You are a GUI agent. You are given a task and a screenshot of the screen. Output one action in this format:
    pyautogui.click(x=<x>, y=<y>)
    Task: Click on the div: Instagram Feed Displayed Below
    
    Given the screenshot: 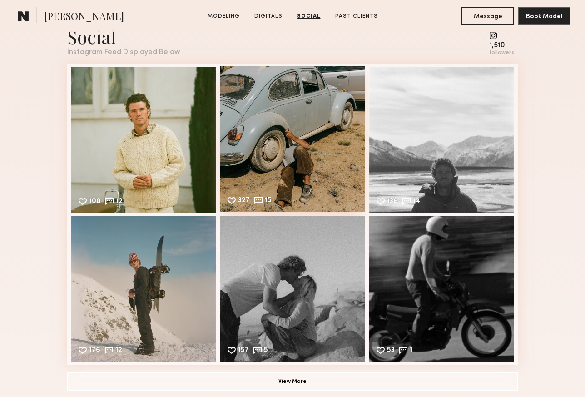 What is the action you would take?
    pyautogui.click(x=124, y=52)
    